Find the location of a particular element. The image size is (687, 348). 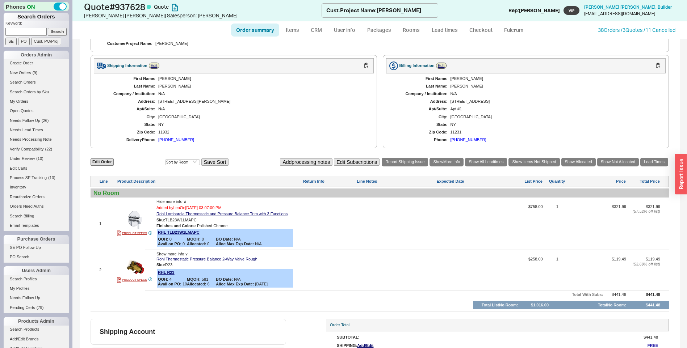

a: Needs Processing Note is located at coordinates (36, 139).